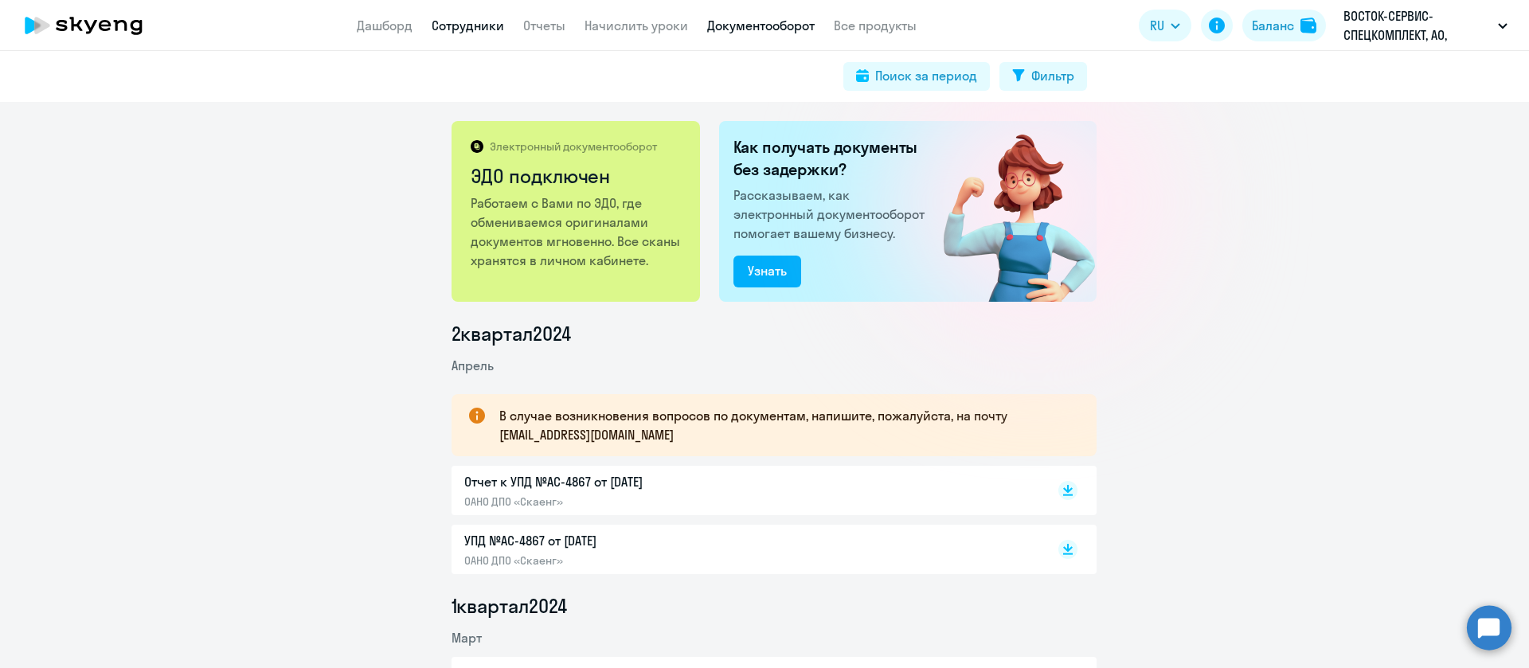 Image resolution: width=1529 pixels, height=668 pixels. What do you see at coordinates (767, 271) in the screenshot?
I see `div: Узнать` at bounding box center [767, 271].